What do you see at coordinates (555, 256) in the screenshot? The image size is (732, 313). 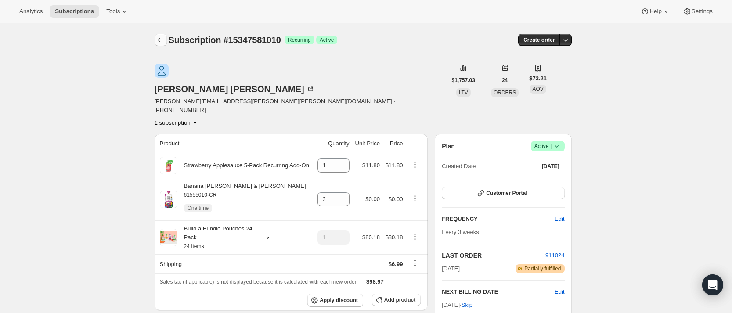 I see `button: 911024` at bounding box center [555, 256].